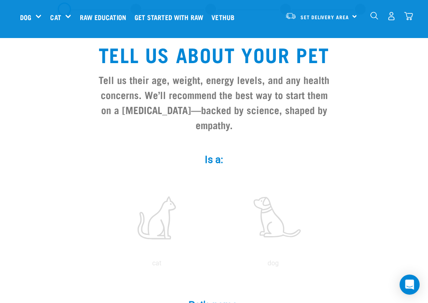  What do you see at coordinates (374, 15) in the screenshot?
I see `img: home-icon-1@2x.png` at bounding box center [374, 15].